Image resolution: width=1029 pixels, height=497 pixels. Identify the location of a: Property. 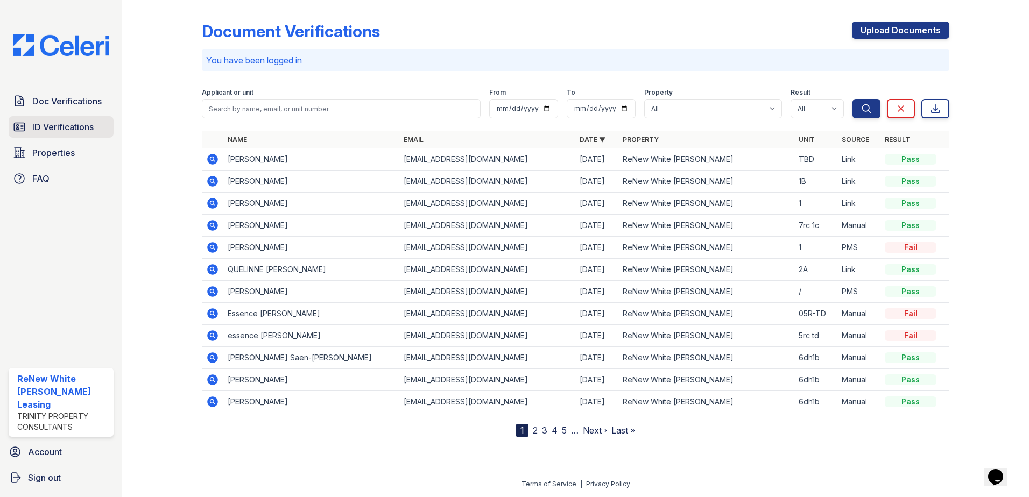
(640, 139).